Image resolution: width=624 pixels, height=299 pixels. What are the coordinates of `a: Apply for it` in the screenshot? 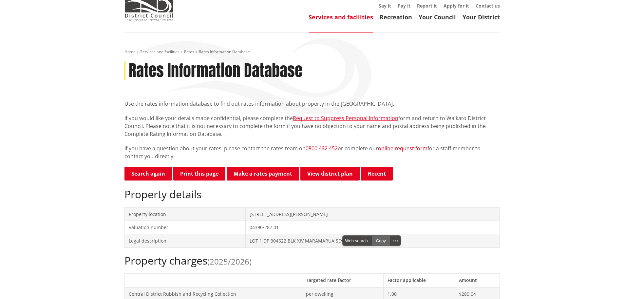 It's located at (457, 6).